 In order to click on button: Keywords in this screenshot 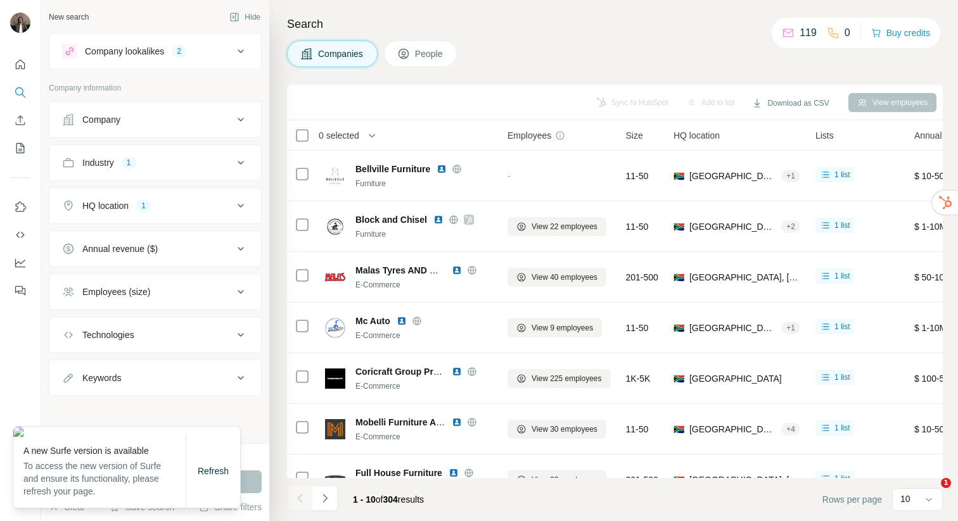, I will do `click(155, 378)`.